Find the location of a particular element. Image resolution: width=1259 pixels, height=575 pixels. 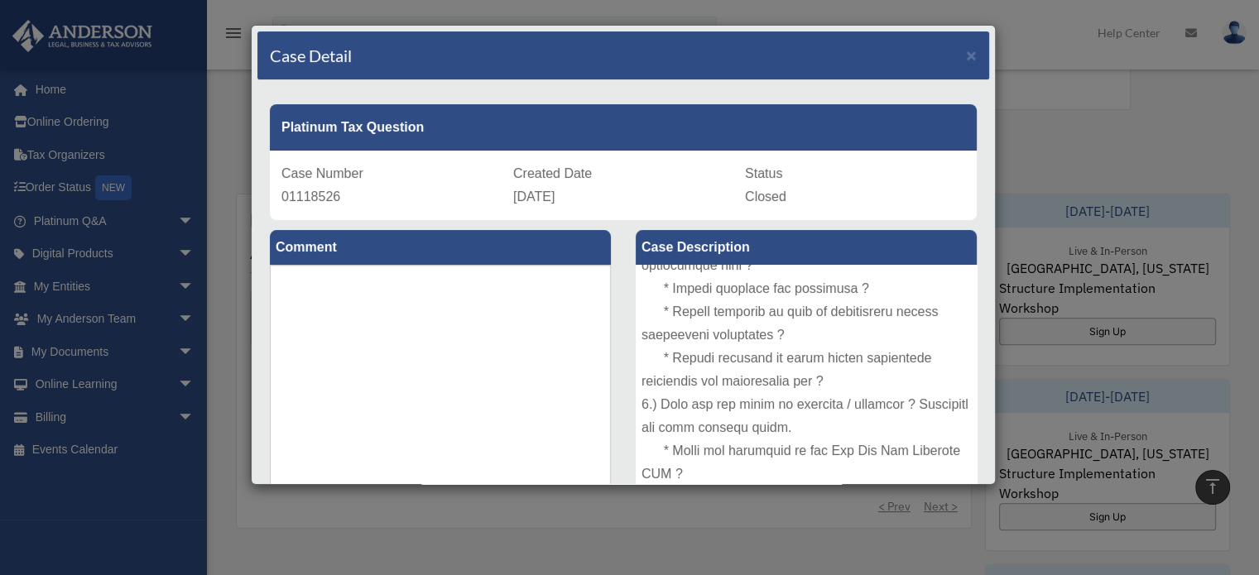

label: Case Description is located at coordinates (807, 248).